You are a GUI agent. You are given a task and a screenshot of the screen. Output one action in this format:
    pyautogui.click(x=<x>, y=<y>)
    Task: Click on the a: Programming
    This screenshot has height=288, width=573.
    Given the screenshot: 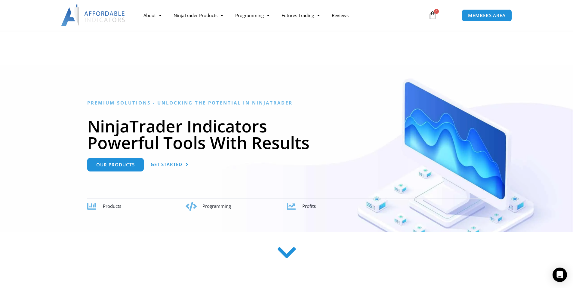 What is the action you would take?
    pyautogui.click(x=252, y=15)
    